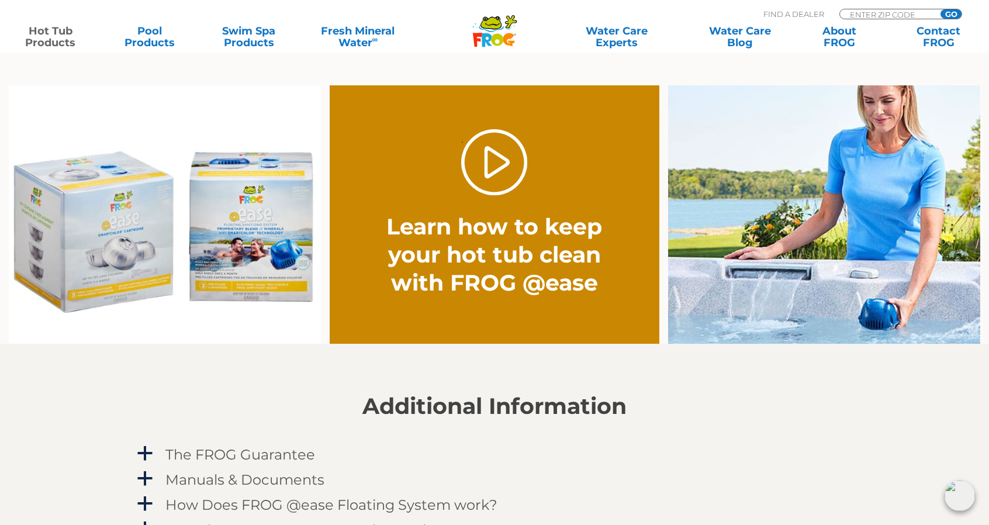 This screenshot has height=525, width=989. What do you see at coordinates (740, 37) in the screenshot?
I see `a: Water CareBlog` at bounding box center [740, 37].